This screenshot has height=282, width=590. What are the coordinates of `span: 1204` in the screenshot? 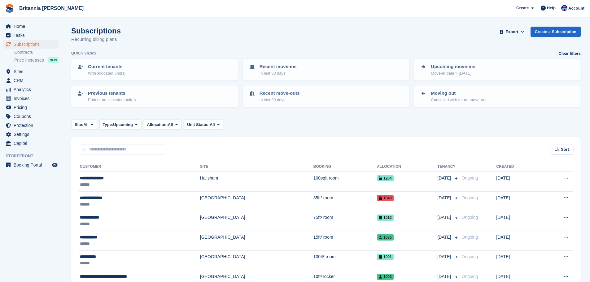 It's located at (385, 178).